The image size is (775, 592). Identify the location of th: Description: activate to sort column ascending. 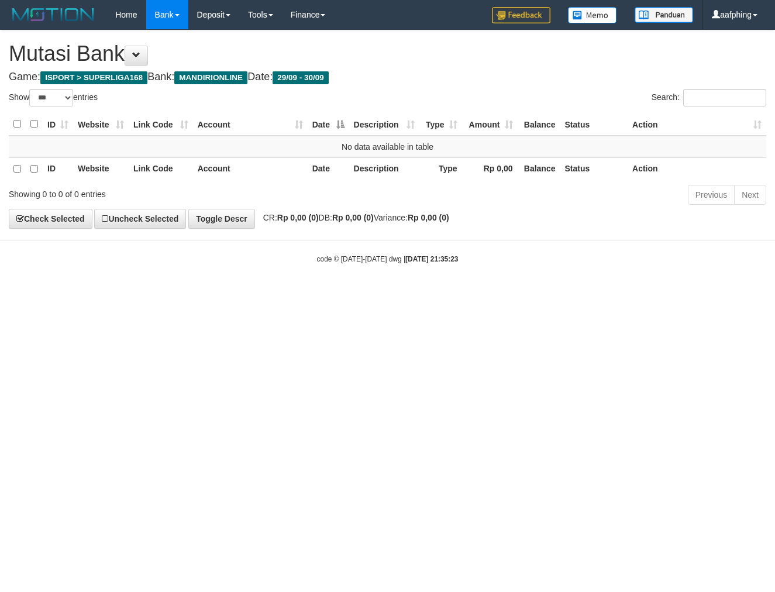
(384, 124).